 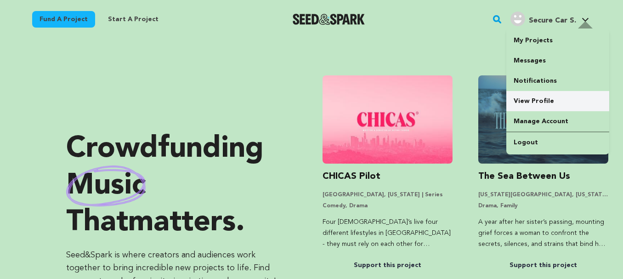 I want to click on p: Crowdfunding that ., so click(x=175, y=186).